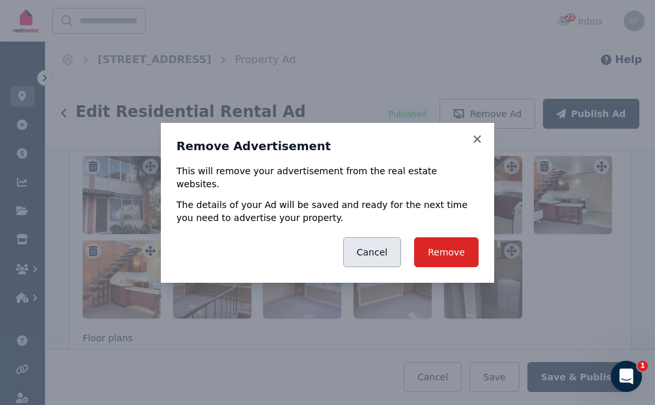 The width and height of the screenshot is (655, 405). What do you see at coordinates (371, 252) in the screenshot?
I see `button: Cancel` at bounding box center [371, 252].